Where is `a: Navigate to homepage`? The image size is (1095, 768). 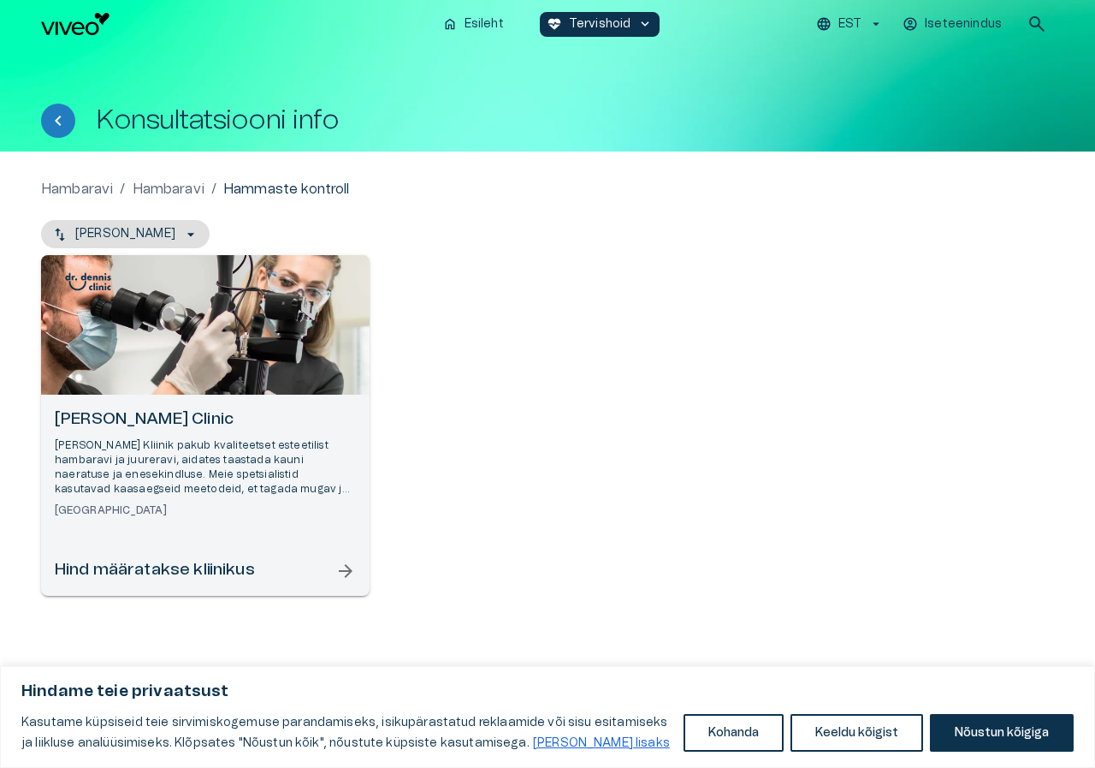 a: Navigate to homepage is located at coordinates (234, 24).